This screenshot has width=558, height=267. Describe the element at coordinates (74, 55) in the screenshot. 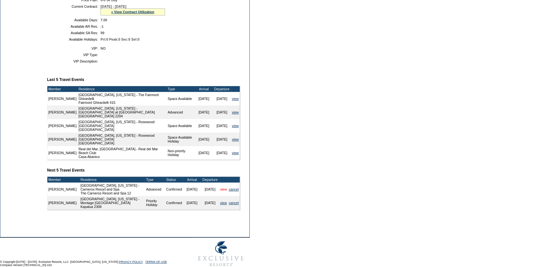

I see `td: VIP Type:` at that location.